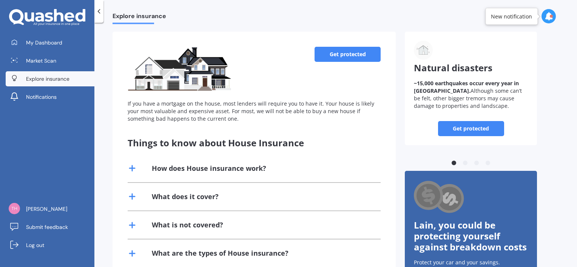 The height and width of the screenshot is (267, 577). What do you see at coordinates (220, 253) in the screenshot?
I see `div: What are the types of House insurance?` at bounding box center [220, 253].